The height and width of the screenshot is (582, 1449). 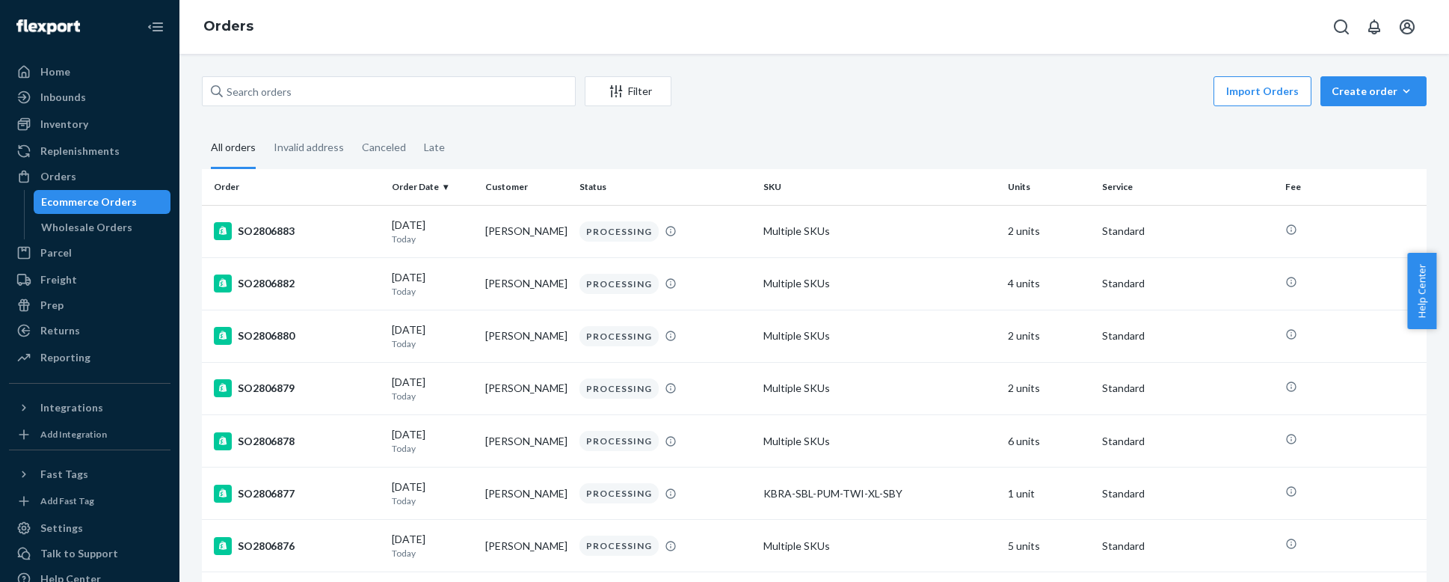 I want to click on th: Service, so click(x=1188, y=187).